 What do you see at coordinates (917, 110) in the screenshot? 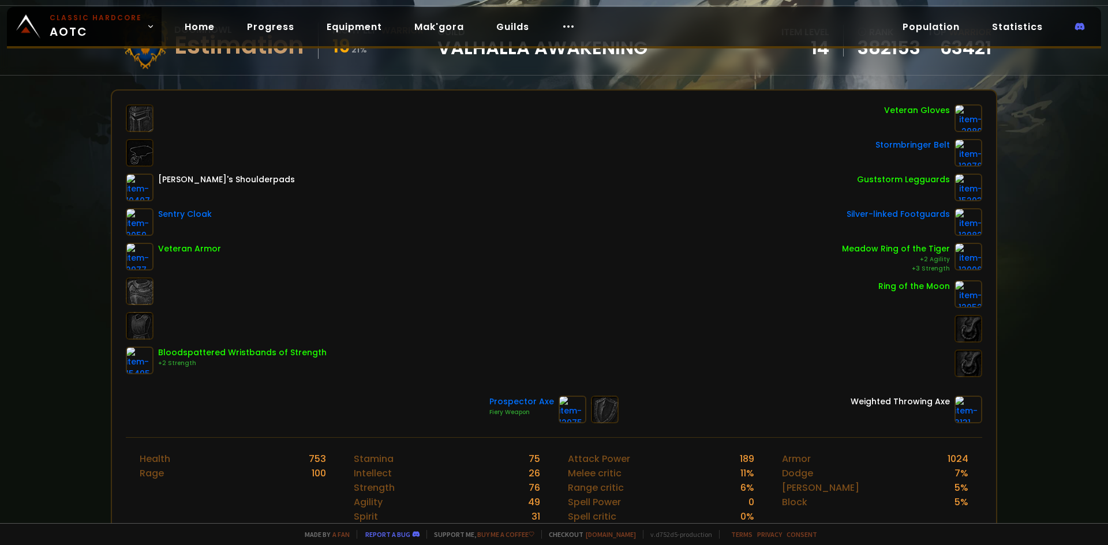
I see `div: Veteran Gloves` at bounding box center [917, 110].